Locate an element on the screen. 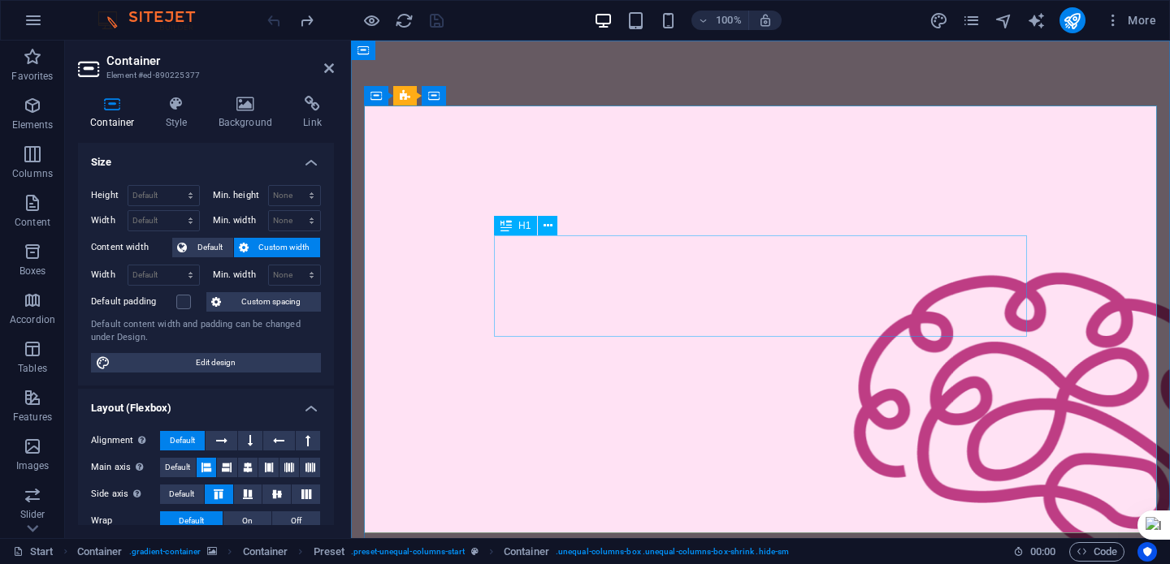 This screenshot has width=1170, height=564. p: Columns is located at coordinates (32, 174).